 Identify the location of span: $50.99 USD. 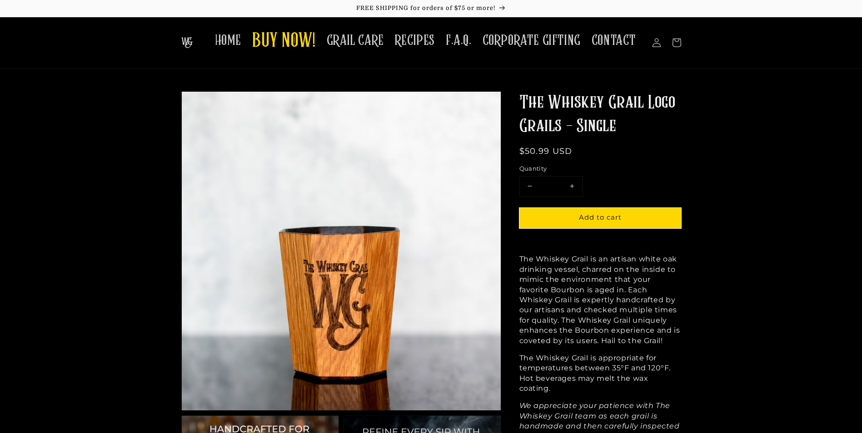
(546, 151).